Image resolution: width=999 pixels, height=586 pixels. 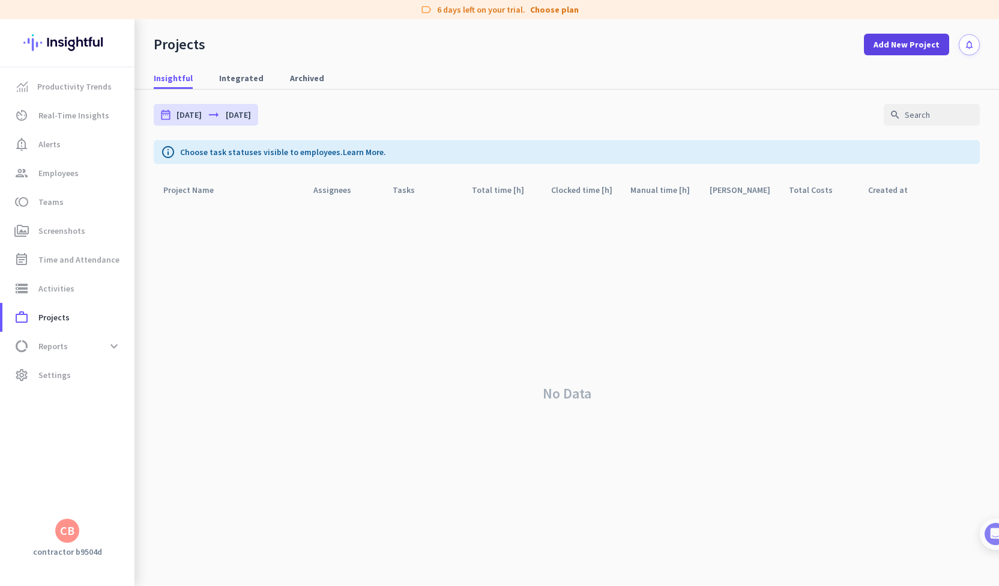 I want to click on span: Alerts, so click(x=49, y=144).